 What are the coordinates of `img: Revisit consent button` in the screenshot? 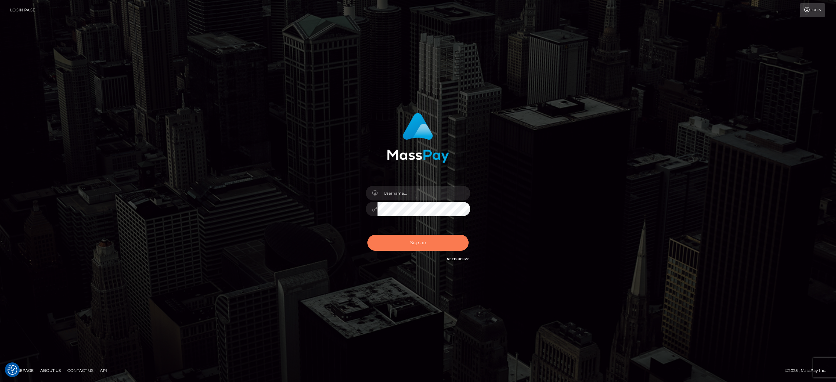 It's located at (12, 370).